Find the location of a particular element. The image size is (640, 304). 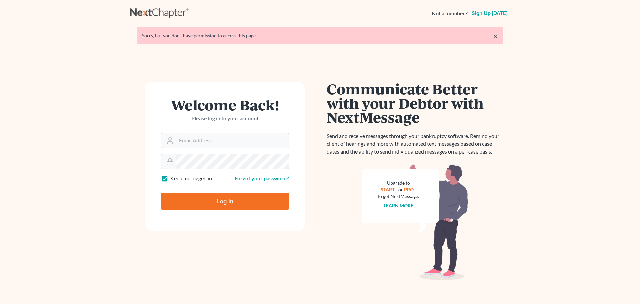

div: to get NextMessage. is located at coordinates (398, 196).